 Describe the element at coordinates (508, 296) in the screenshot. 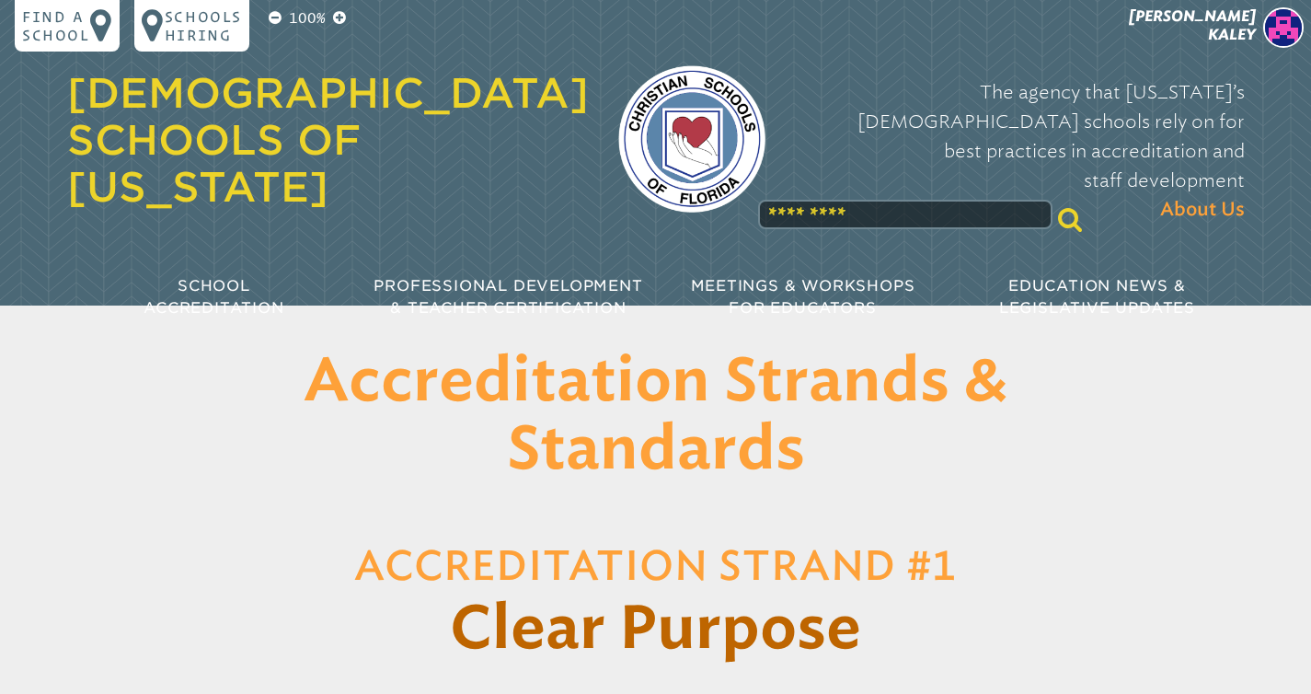

I see `span: Professional Development & Teacher Certification` at that location.